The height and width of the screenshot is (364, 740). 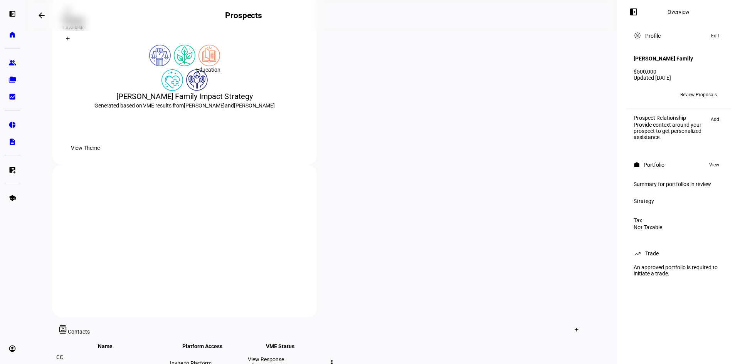 I want to click on div: Not Taxable, so click(x=679, y=228).